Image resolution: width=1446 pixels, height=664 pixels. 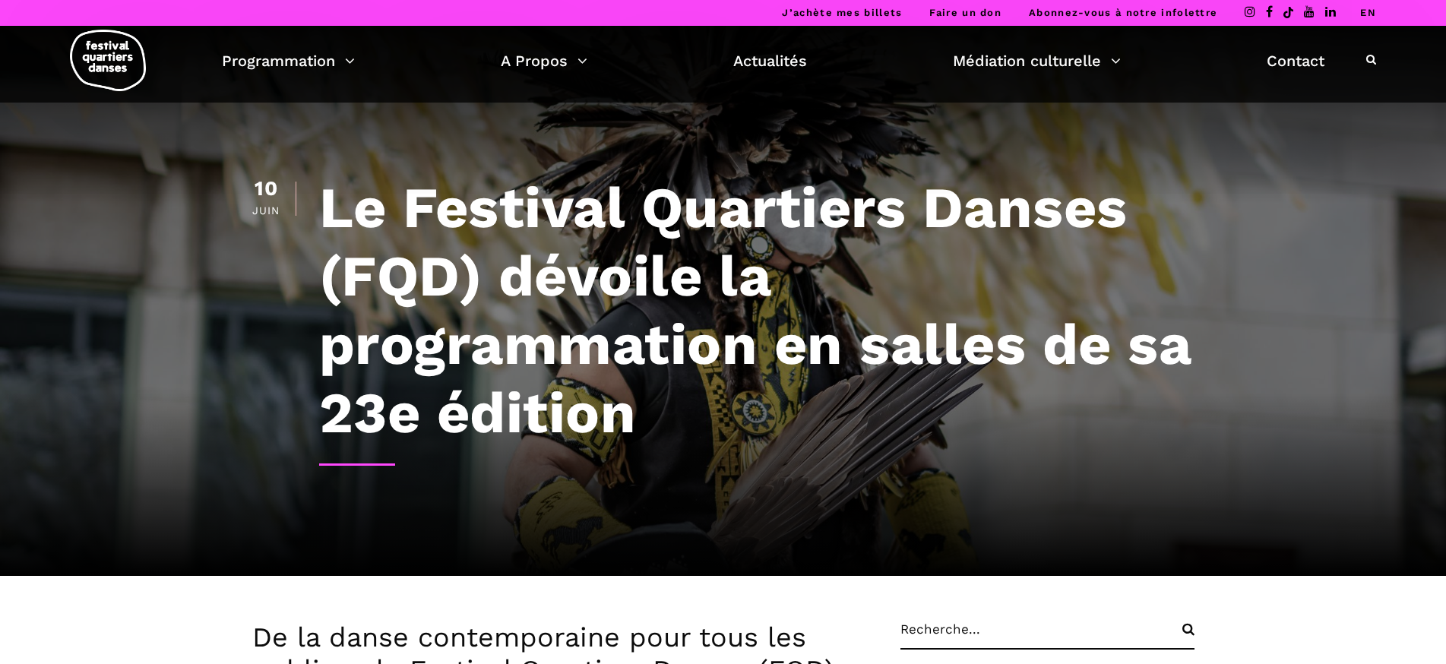 What do you see at coordinates (1036, 61) in the screenshot?
I see `a: Médiation culturelle` at bounding box center [1036, 61].